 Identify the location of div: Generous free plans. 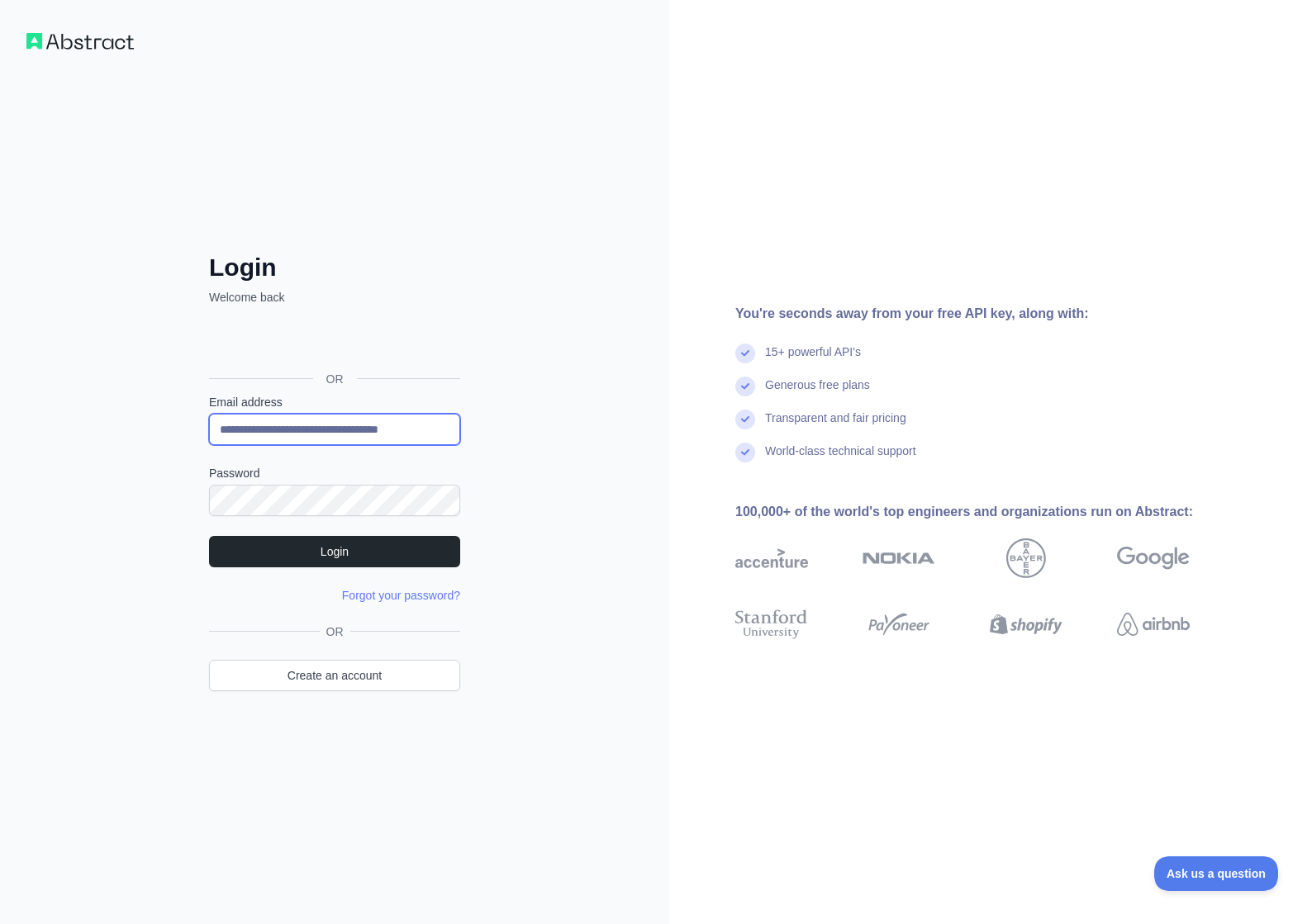
(817, 393).